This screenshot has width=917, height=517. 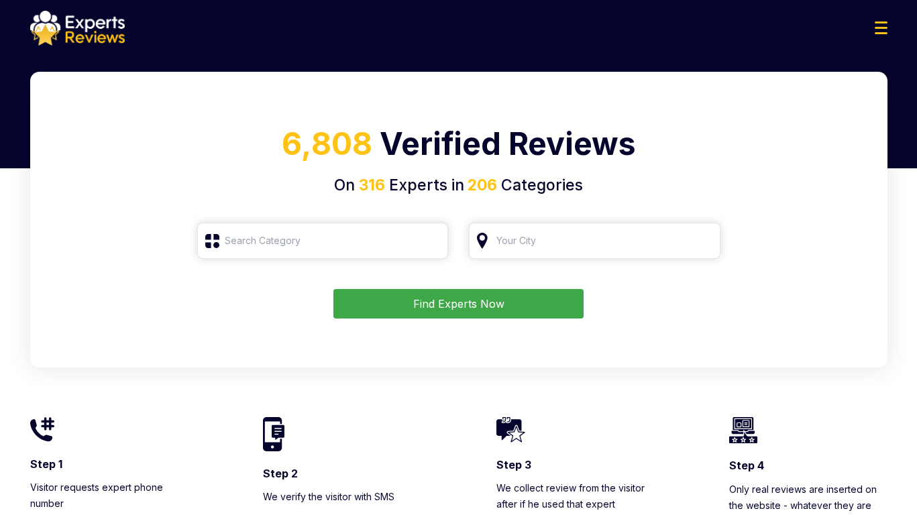 I want to click on img: homeIcon1, so click(x=42, y=429).